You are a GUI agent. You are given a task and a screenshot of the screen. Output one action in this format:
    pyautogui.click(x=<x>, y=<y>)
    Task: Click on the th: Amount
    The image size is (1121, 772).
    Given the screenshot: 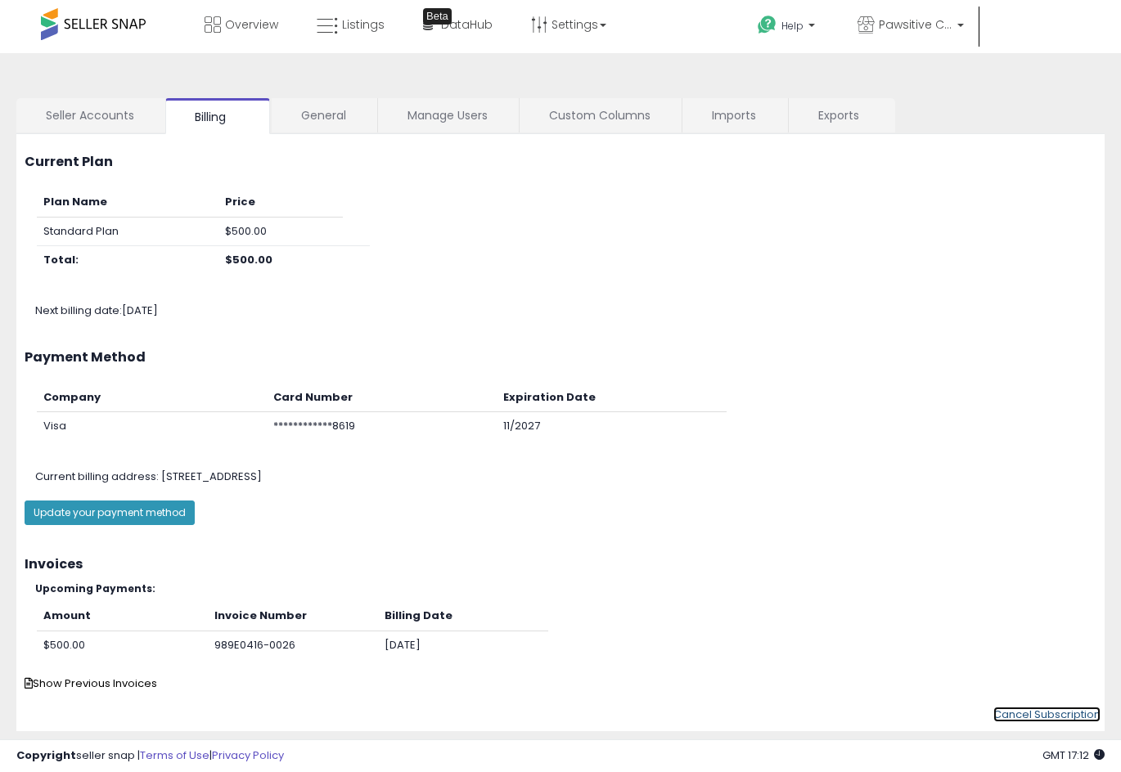 What is the action you would take?
    pyautogui.click(x=122, y=616)
    